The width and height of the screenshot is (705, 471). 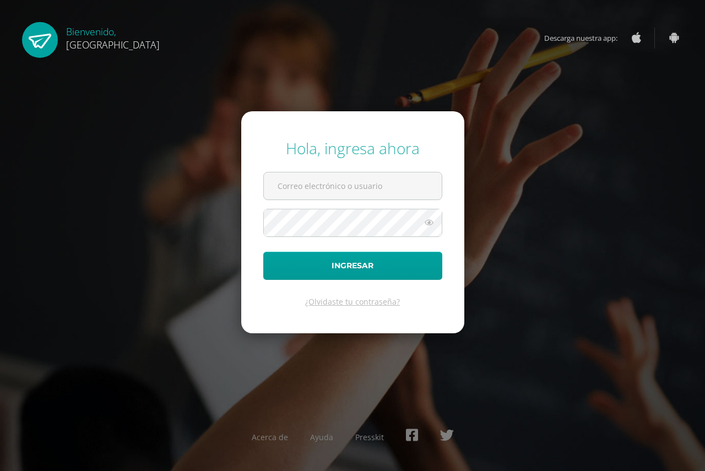 What do you see at coordinates (113, 36) in the screenshot?
I see `div: Bienvenido,` at bounding box center [113, 36].